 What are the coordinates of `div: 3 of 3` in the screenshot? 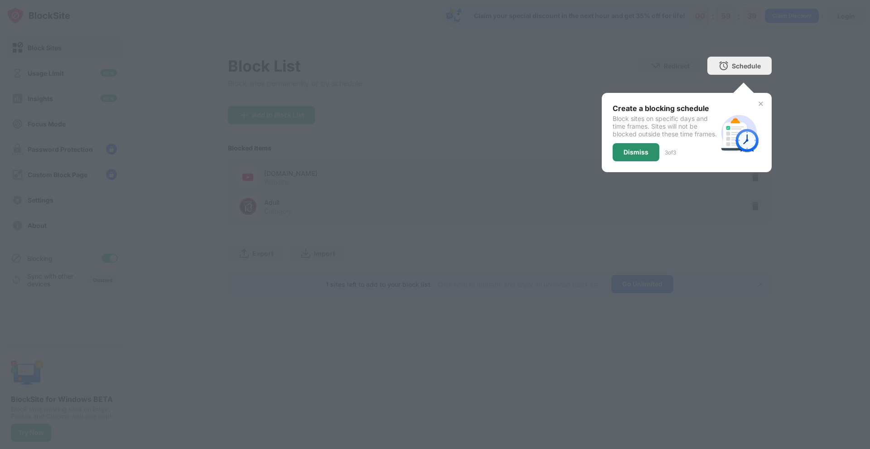 It's located at (670, 152).